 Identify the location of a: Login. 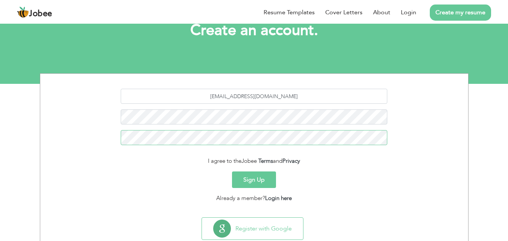
(409, 12).